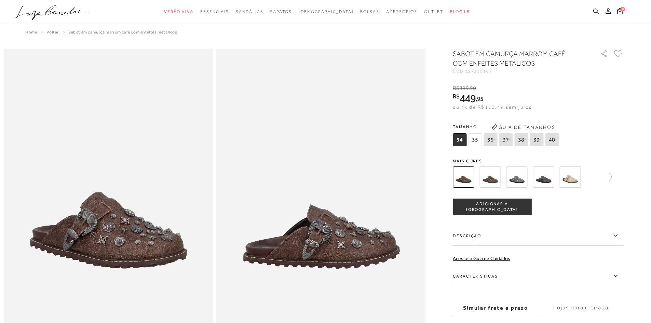  I want to click on span: 36, so click(490, 140).